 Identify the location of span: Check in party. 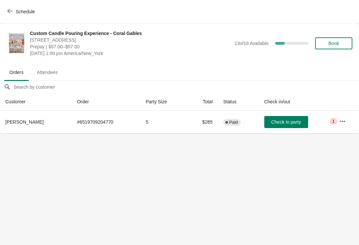
(286, 122).